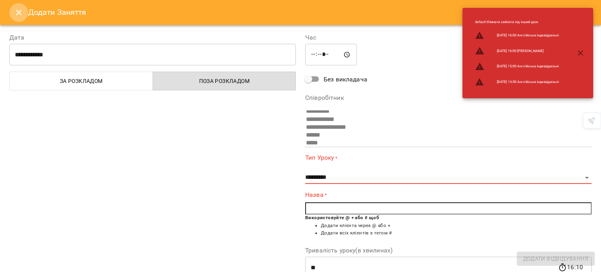 This screenshot has height=272, width=601. What do you see at coordinates (81, 81) in the screenshot?
I see `button: За розкладом` at bounding box center [81, 81].